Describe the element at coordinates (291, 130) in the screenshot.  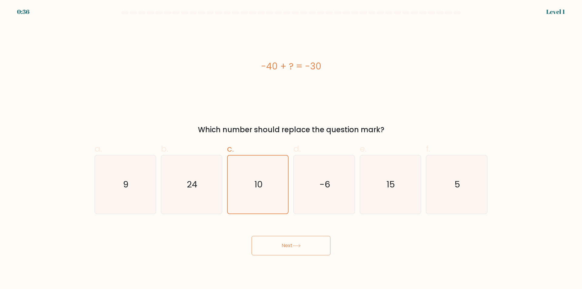
I see `div: Which number should replace the question mark?` at that location.